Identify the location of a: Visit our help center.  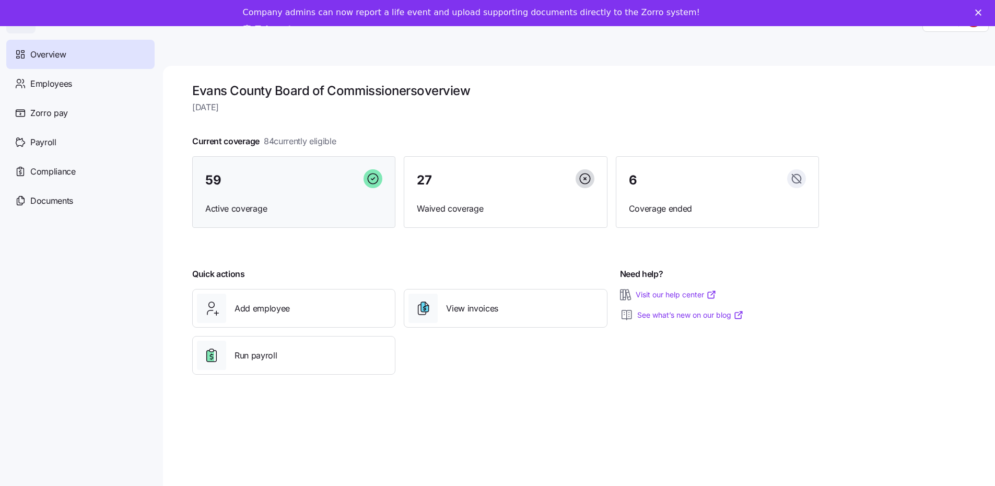
(676, 295).